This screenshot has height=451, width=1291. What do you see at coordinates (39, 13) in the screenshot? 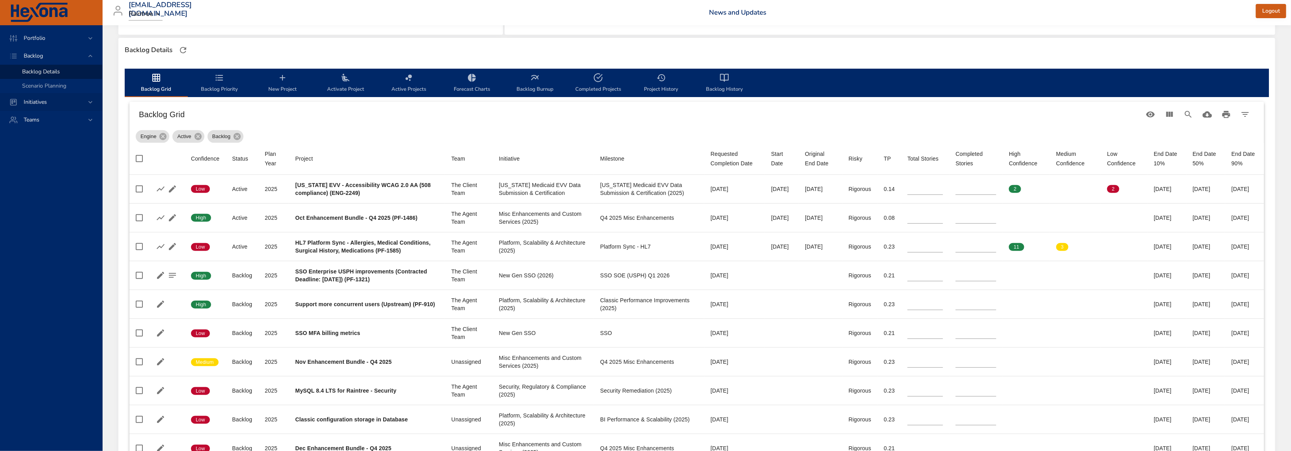
I see `img: Hexona` at bounding box center [39, 13].